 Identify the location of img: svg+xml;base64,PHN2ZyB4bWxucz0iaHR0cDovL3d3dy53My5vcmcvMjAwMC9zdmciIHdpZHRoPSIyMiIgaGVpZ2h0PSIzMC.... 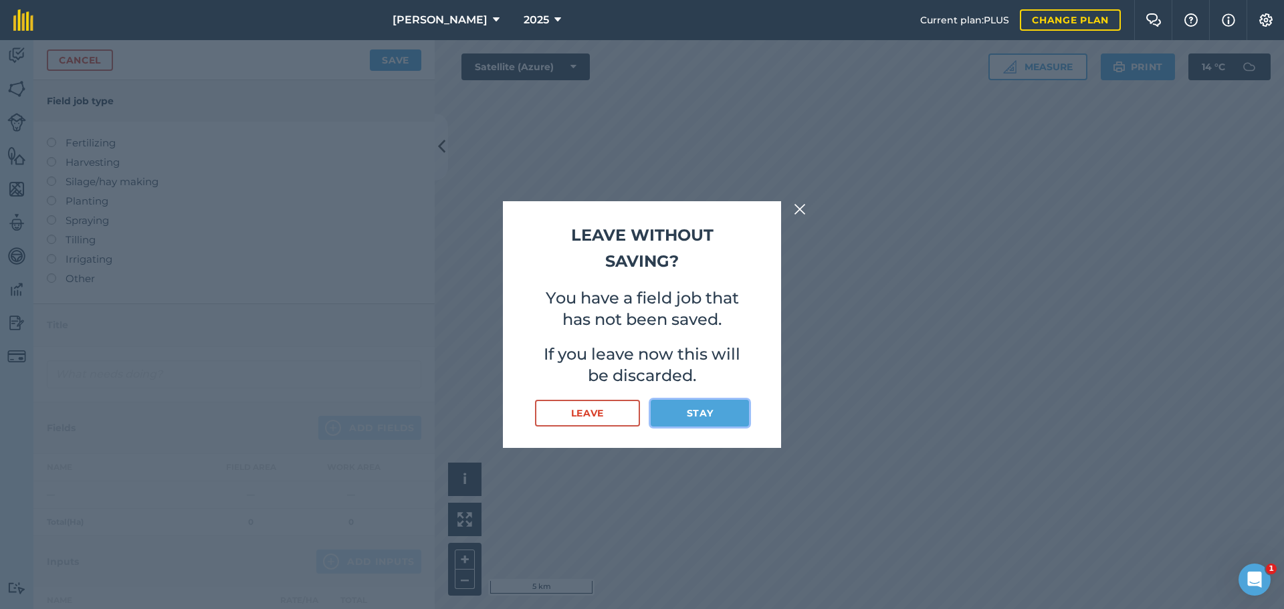
(800, 209).